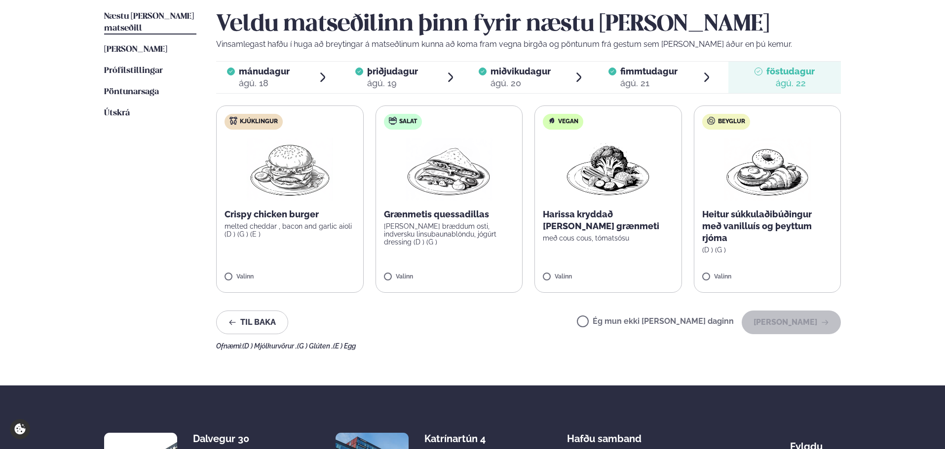 The height and width of the screenshot is (449, 945). Describe the element at coordinates (290, 215) in the screenshot. I see `p: Crispy chicken burger` at that location.